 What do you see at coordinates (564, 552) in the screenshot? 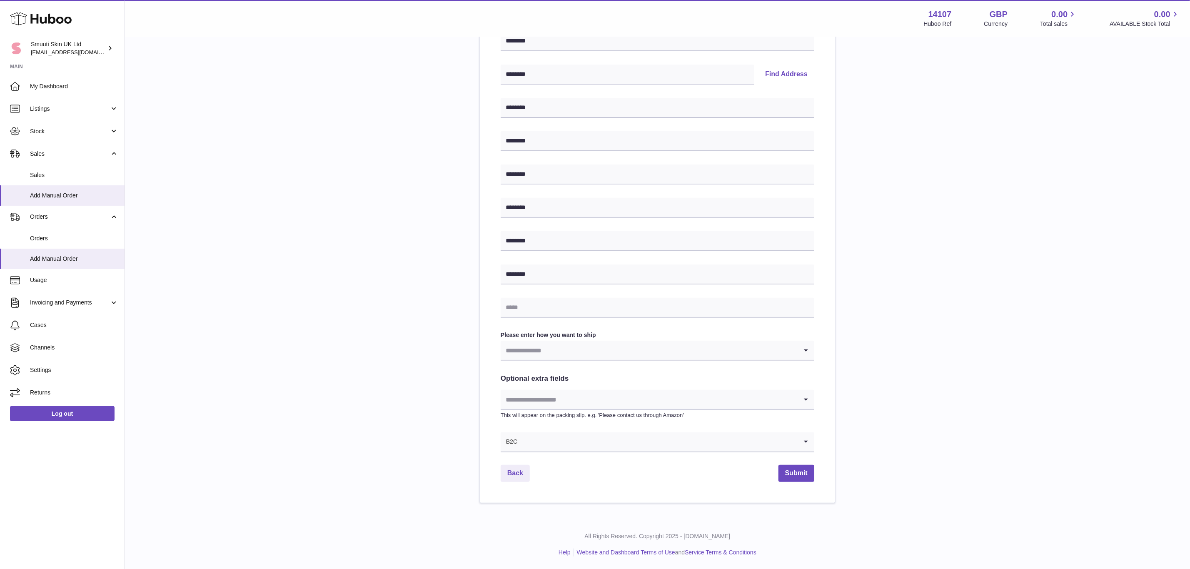
I see `a: Help` at bounding box center [564, 552].